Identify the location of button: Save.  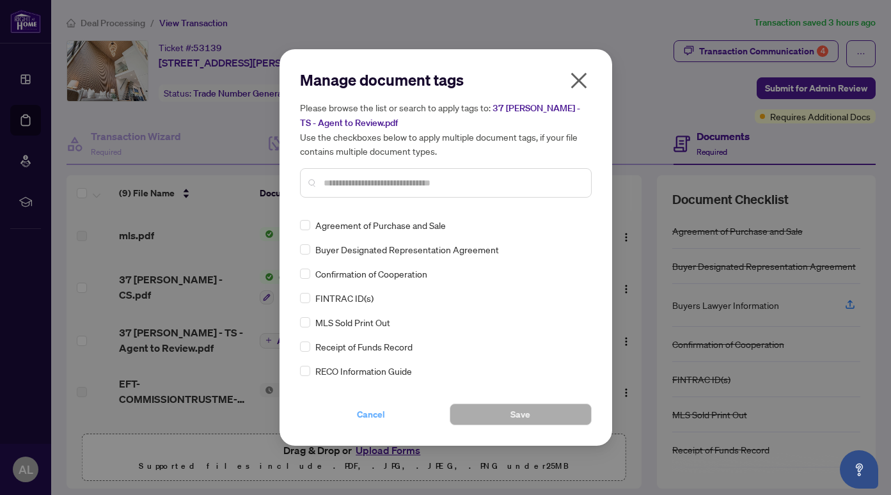
(520, 414).